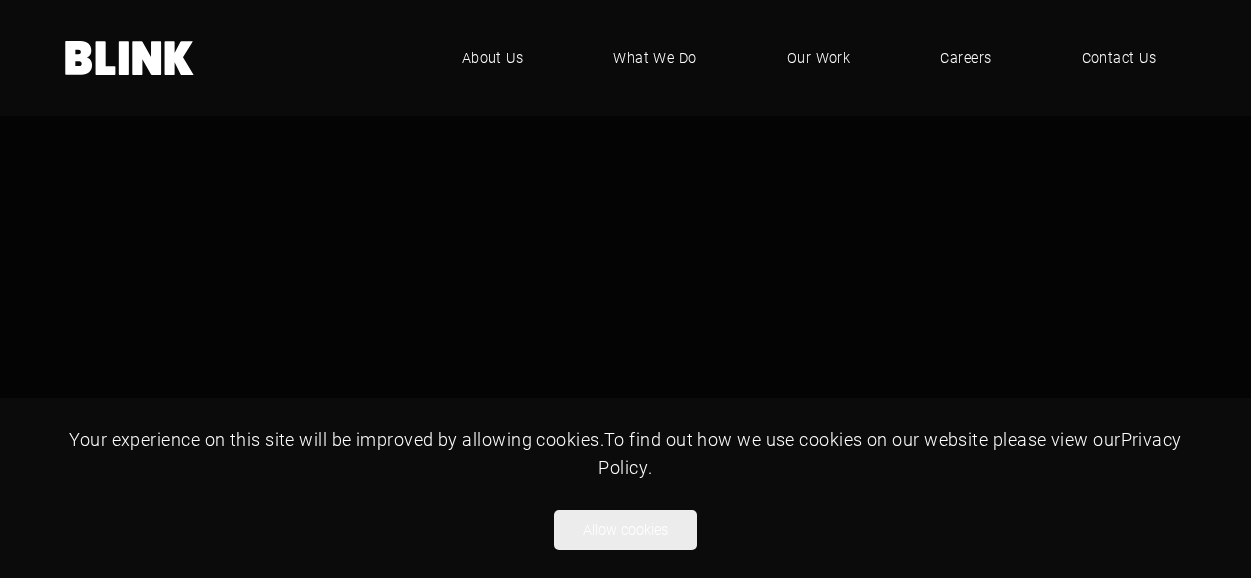  What do you see at coordinates (625, 453) in the screenshot?
I see `span: Your experience on this site will be improved by allowing cookies. To find out how we use cookies...` at bounding box center [625, 453].